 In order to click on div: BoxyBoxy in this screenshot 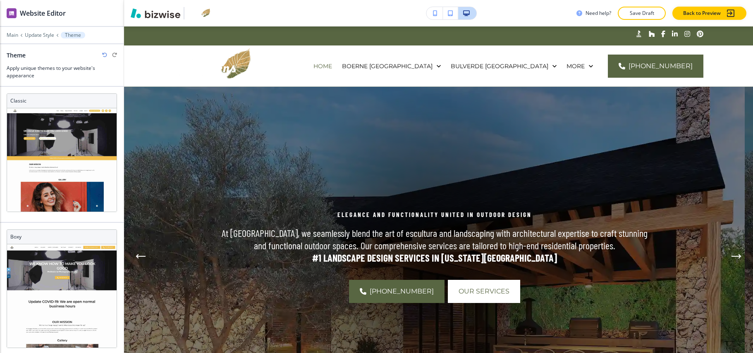, I will do `click(62, 289)`.